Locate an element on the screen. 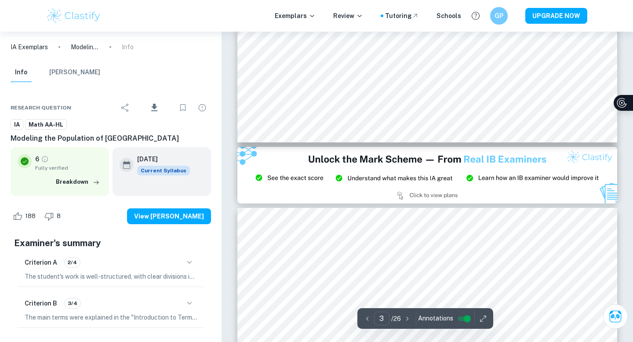 This screenshot has height=342, width=633. a: Math AA-HL is located at coordinates (46, 124).